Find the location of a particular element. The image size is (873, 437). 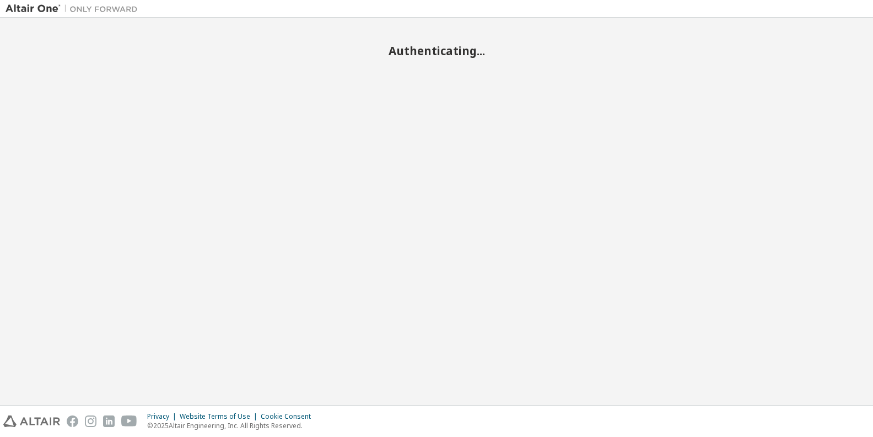

img: altair_logo.svg is located at coordinates (31, 421).